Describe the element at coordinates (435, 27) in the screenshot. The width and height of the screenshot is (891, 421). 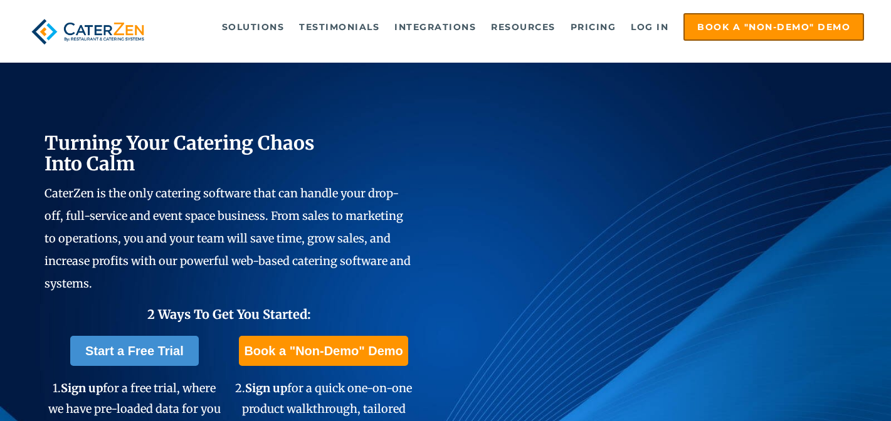
I see `a: Integrations` at that location.